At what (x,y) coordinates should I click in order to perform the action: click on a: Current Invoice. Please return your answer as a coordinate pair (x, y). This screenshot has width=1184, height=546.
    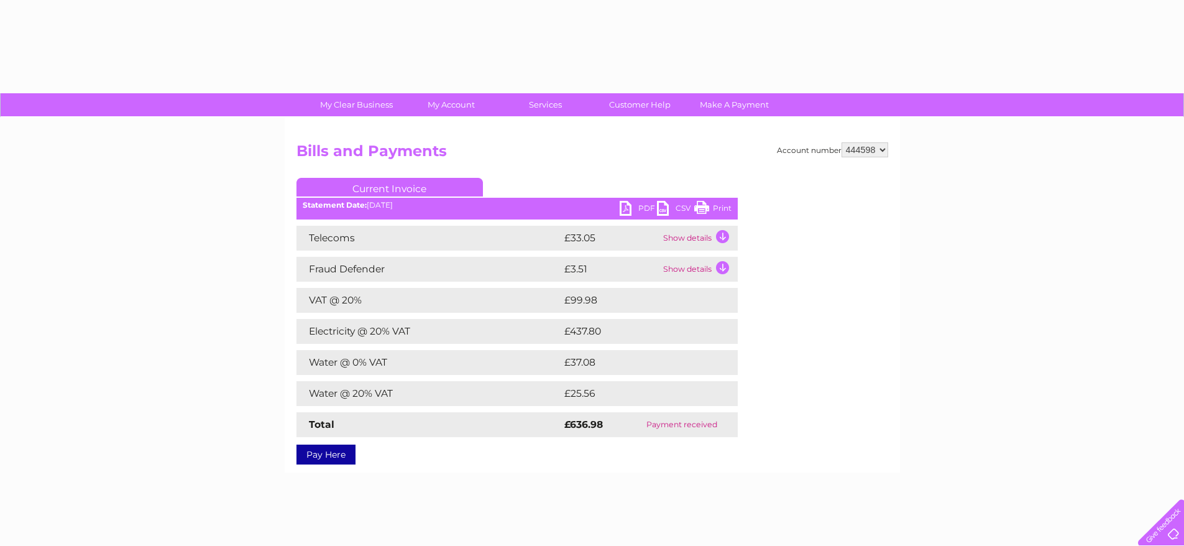
    Looking at the image, I should click on (390, 187).